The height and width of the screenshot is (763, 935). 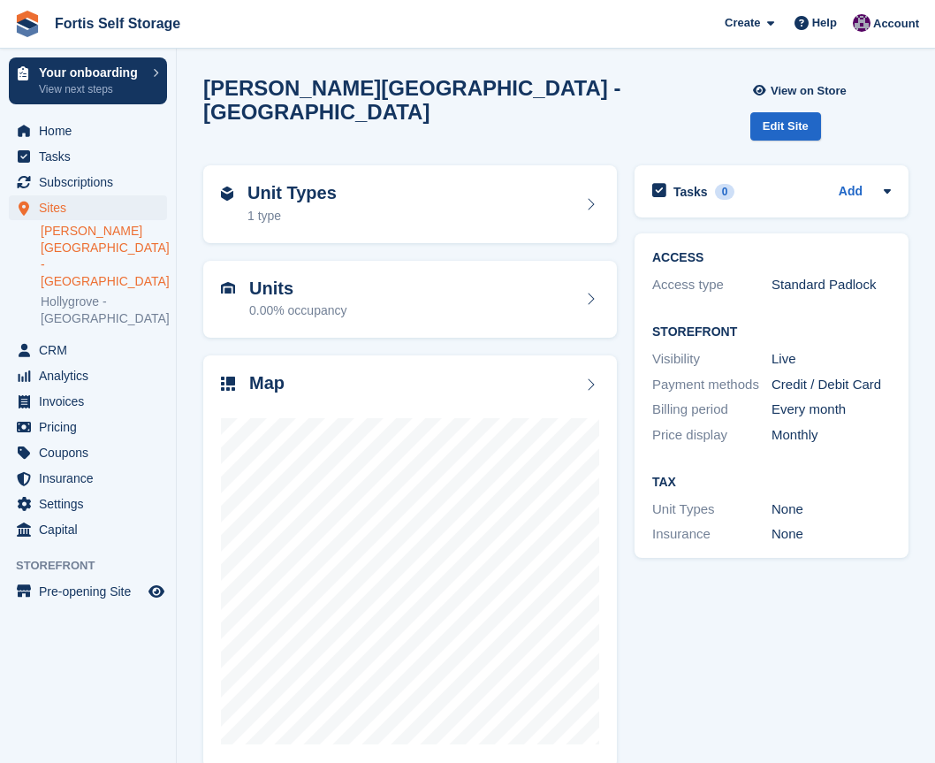 I want to click on div: 0.00% occupancy, so click(x=298, y=310).